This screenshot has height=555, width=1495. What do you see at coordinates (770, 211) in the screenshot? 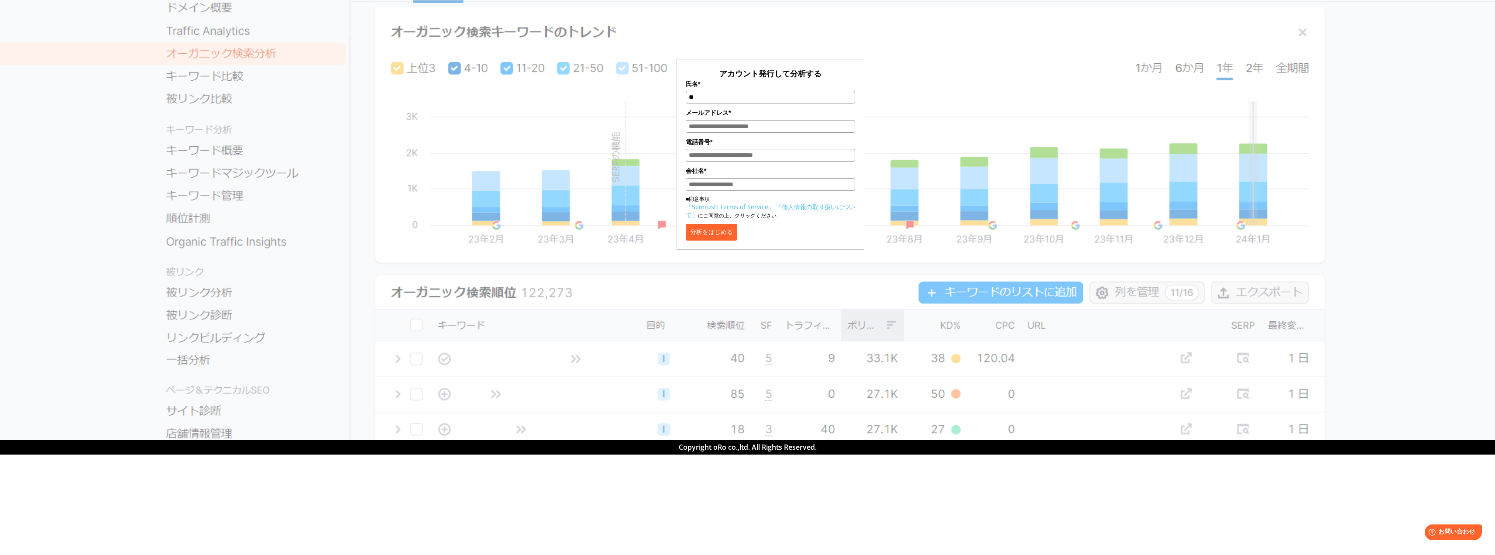
I see `a: 「個人情報の取り扱いについて」` at bounding box center [770, 211].